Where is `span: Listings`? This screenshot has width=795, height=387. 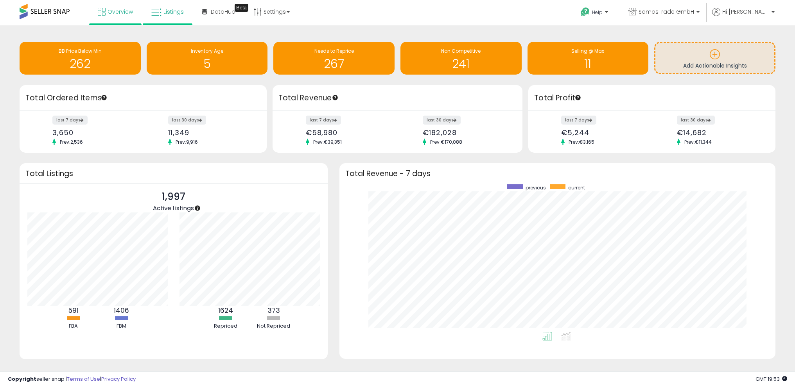 span: Listings is located at coordinates (174, 12).